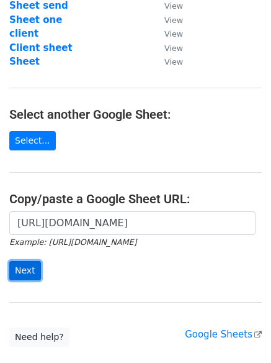  What do you see at coordinates (32, 140) in the screenshot?
I see `a: Select...` at bounding box center [32, 140].